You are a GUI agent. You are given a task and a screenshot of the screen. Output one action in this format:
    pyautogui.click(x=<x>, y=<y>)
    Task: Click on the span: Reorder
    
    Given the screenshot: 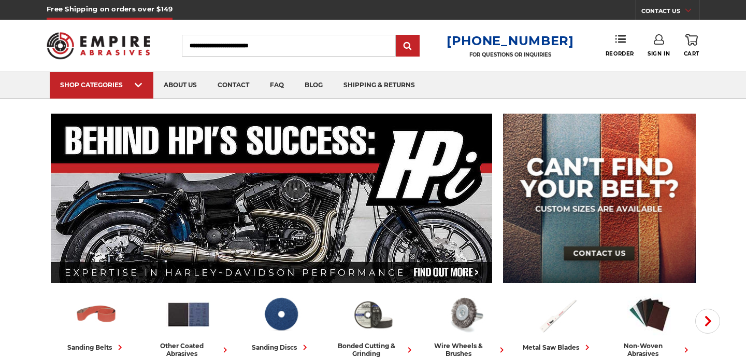 What is the action you would take?
    pyautogui.click(x=620, y=53)
    